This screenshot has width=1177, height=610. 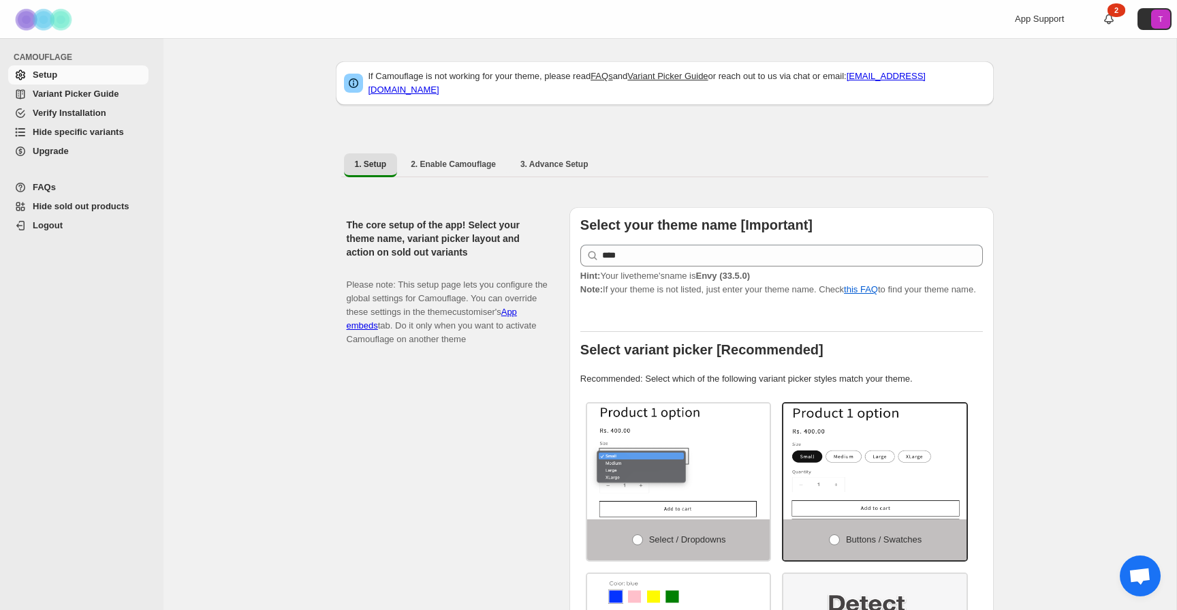 I want to click on span: Buttons / Swatches, so click(x=883, y=539).